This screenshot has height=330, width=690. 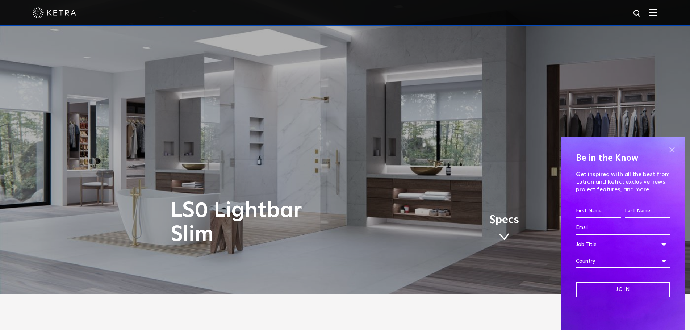 What do you see at coordinates (638, 13) in the screenshot?
I see `img: search icon` at bounding box center [638, 13].